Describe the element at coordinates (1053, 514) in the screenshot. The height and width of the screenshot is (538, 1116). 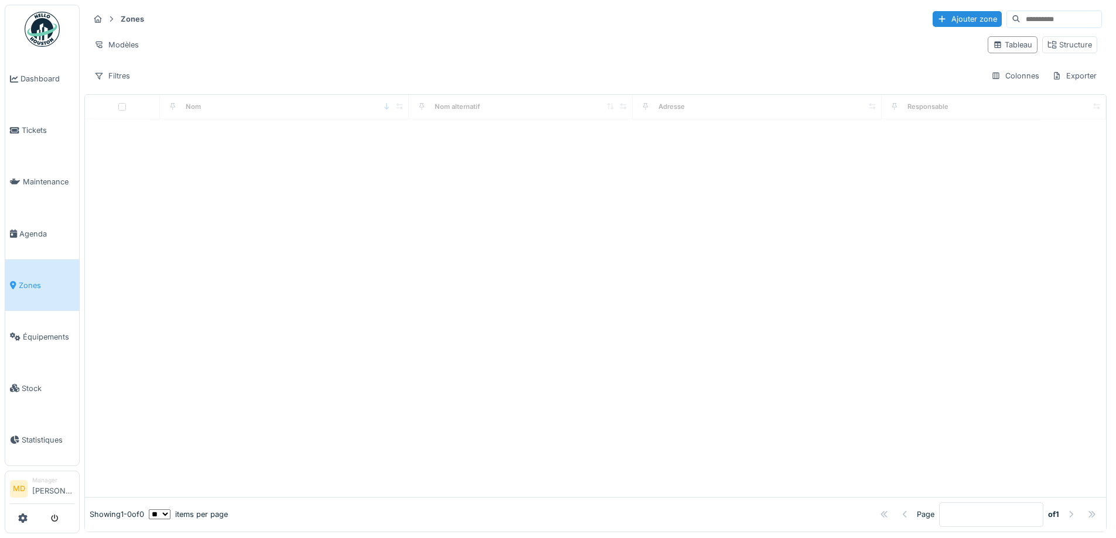
I see `strong: of 1` at that location.